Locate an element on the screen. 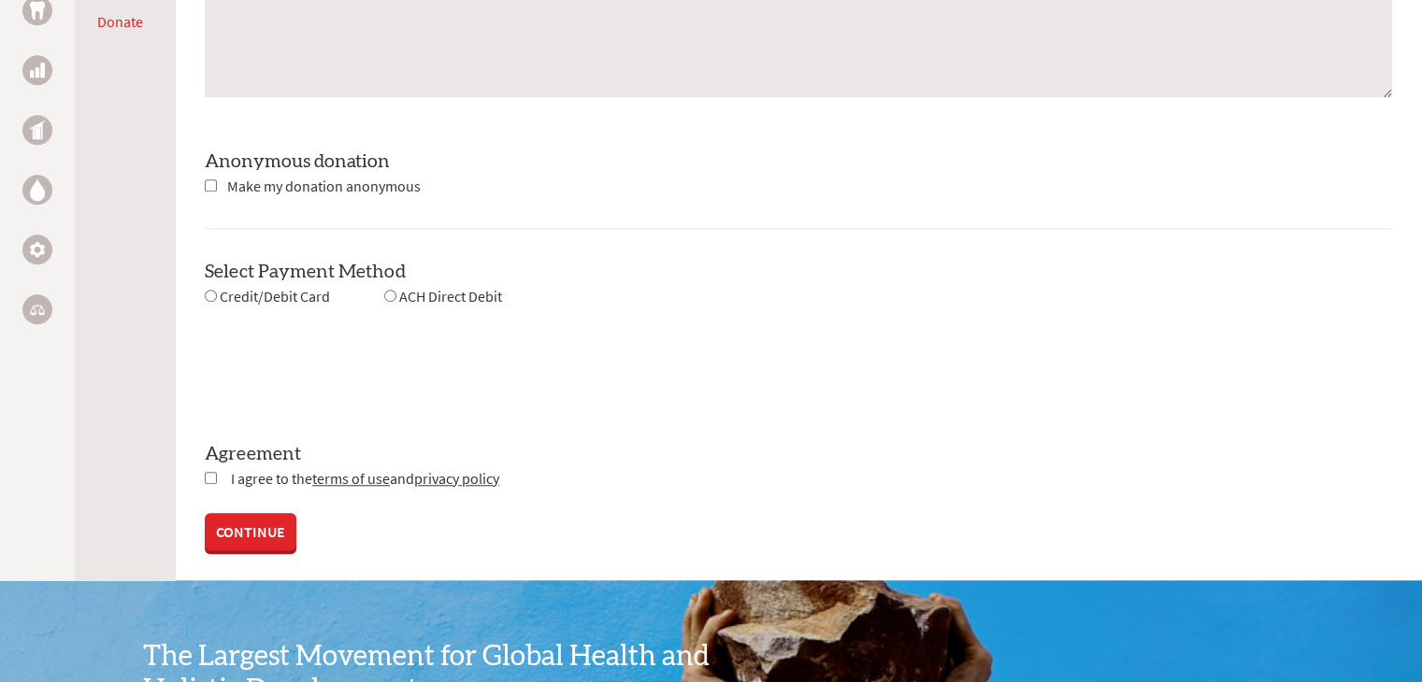 The width and height of the screenshot is (1422, 682). span: Credit/Debit Card is located at coordinates (275, 296).